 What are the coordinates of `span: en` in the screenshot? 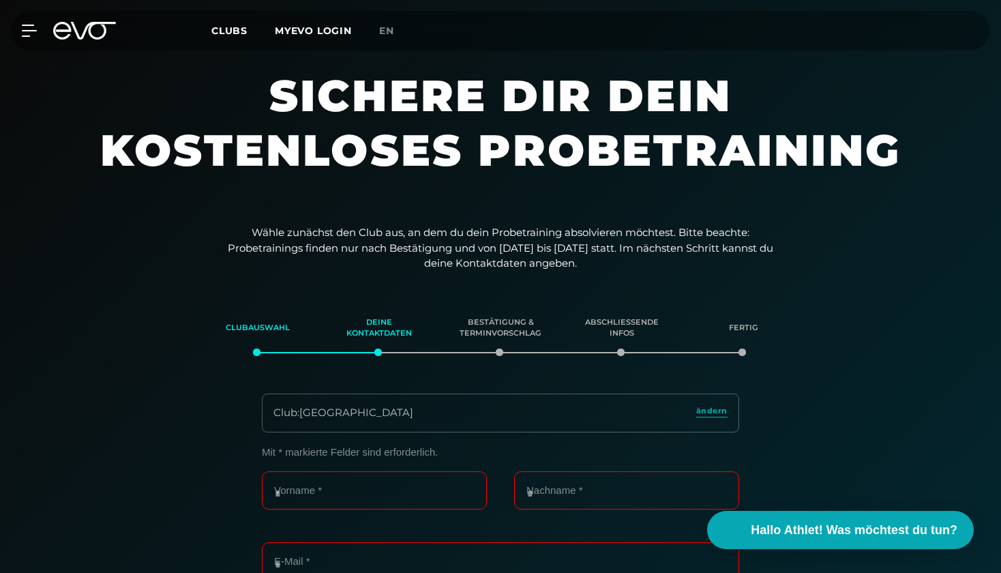 It's located at (387, 31).